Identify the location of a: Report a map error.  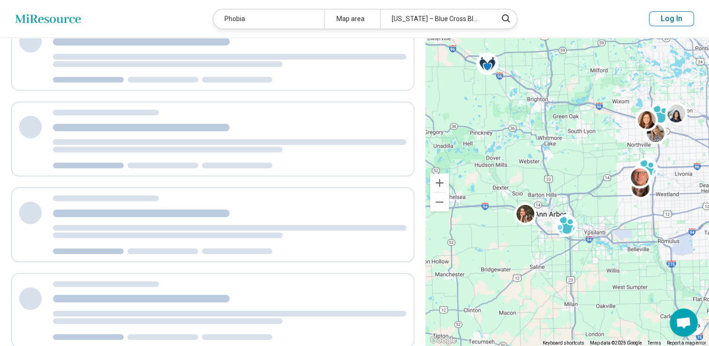
(686, 343).